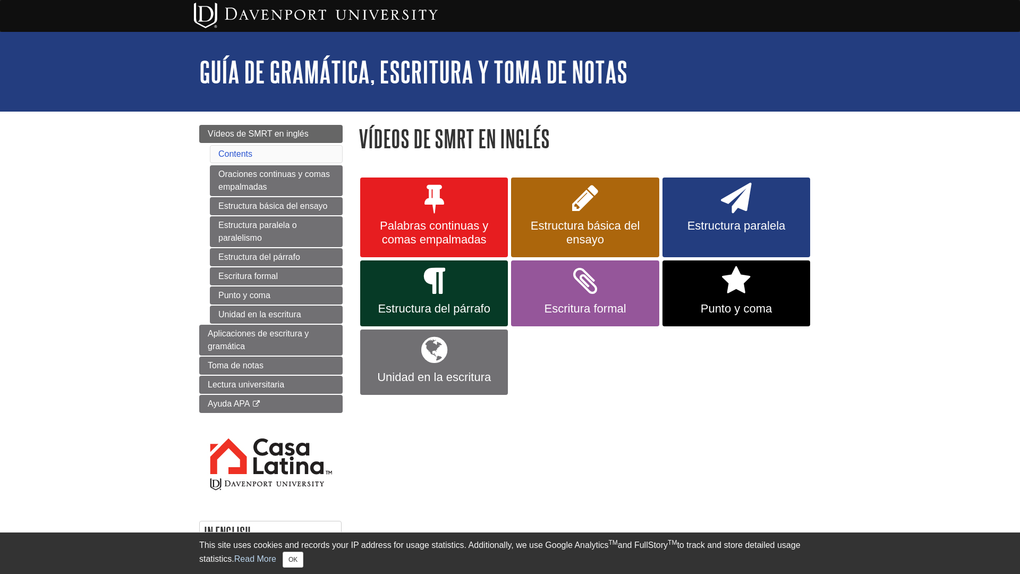 The image size is (1020, 574). What do you see at coordinates (271, 366) in the screenshot?
I see `a: Toma de notas` at bounding box center [271, 366].